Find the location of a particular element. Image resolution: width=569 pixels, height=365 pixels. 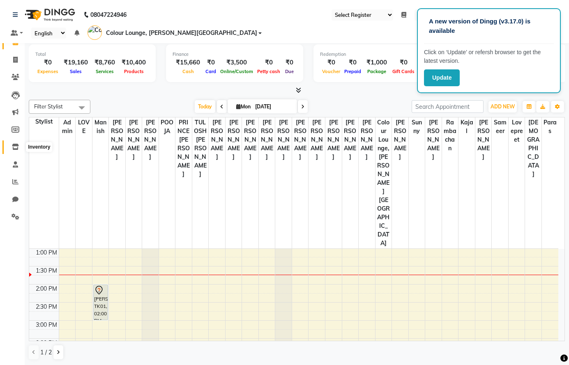

span: Sunny is located at coordinates (417, 127).